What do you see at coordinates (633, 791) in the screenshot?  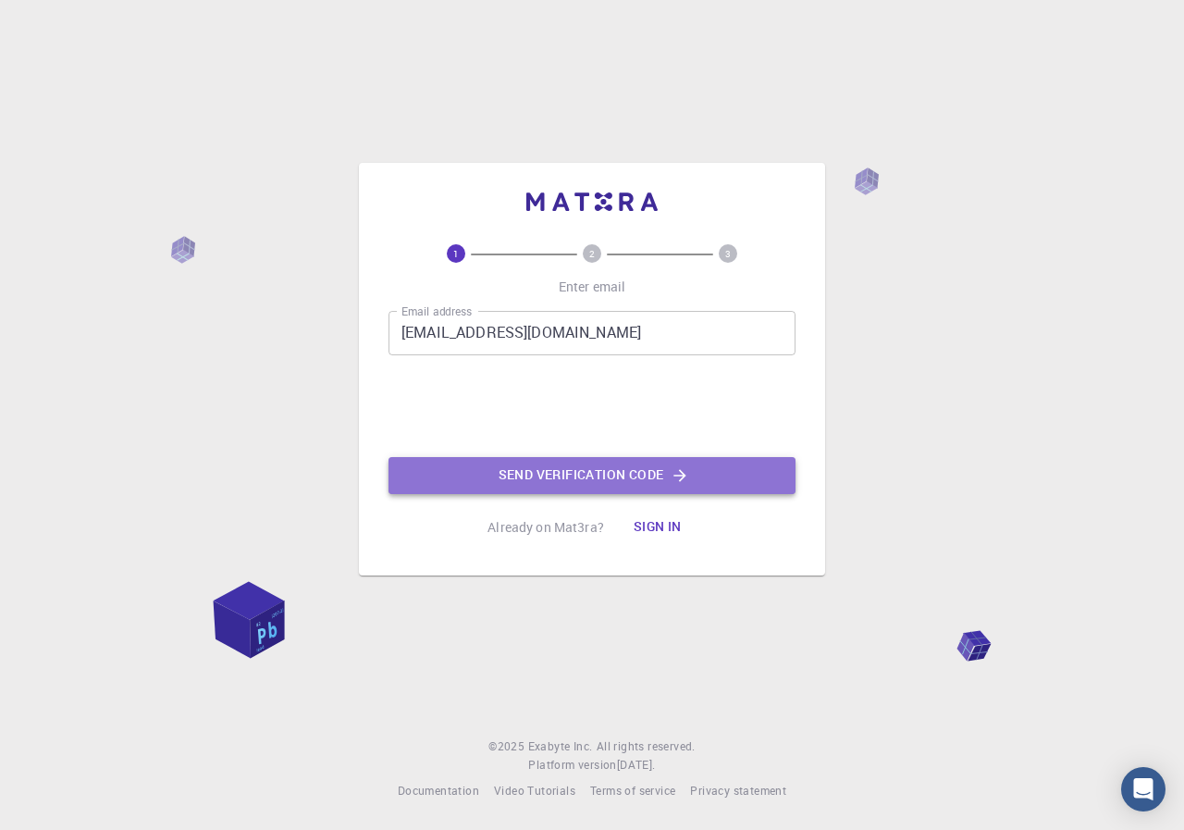 I see `a: Terms of service` at bounding box center [633, 791].